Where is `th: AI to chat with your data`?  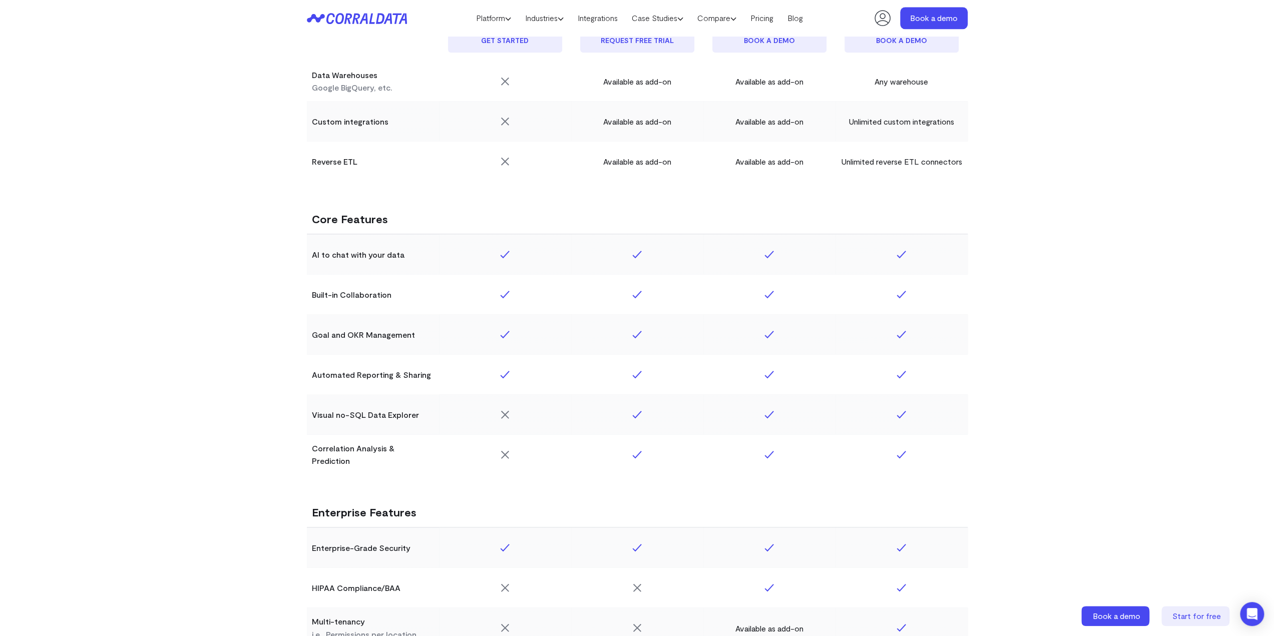
th: AI to chat with your data is located at coordinates (373, 254).